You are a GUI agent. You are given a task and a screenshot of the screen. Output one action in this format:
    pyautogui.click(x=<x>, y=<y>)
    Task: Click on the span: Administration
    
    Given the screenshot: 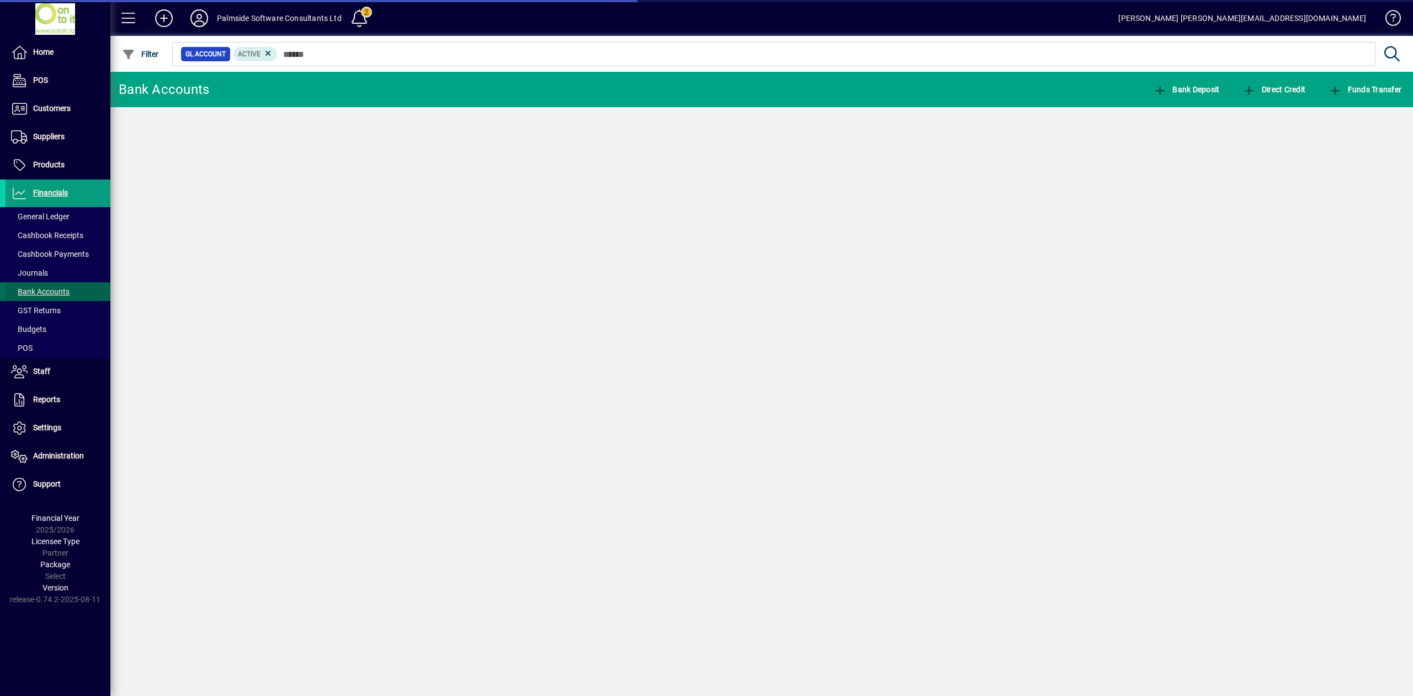 What is the action you would take?
    pyautogui.click(x=59, y=455)
    